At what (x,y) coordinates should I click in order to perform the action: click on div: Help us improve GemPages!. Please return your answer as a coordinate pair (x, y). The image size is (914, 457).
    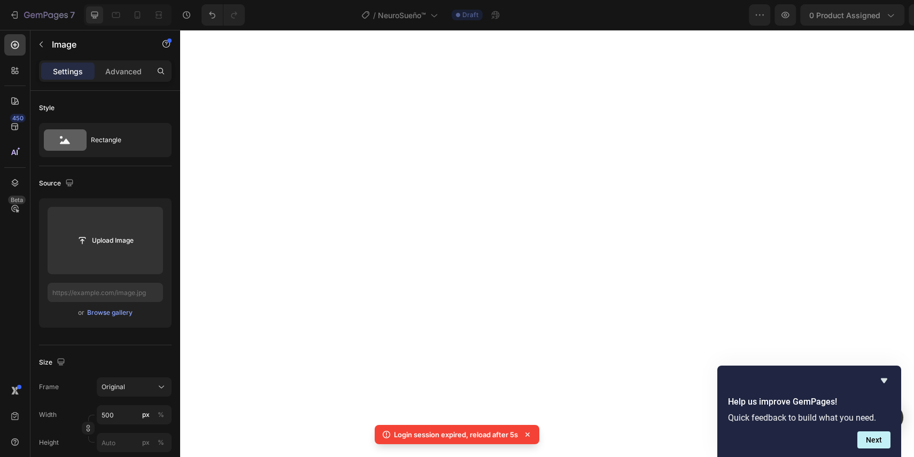
    Looking at the image, I should click on (810, 411).